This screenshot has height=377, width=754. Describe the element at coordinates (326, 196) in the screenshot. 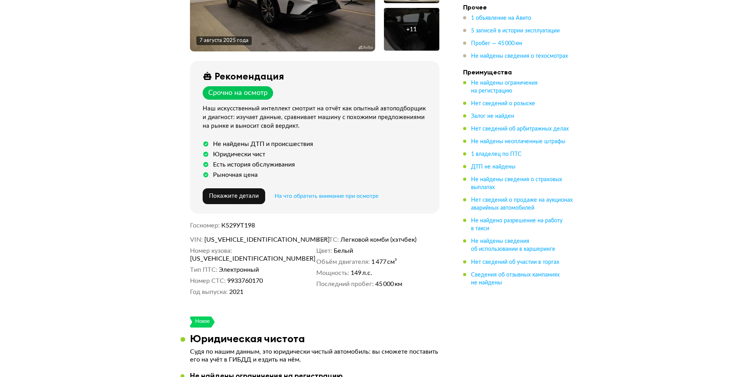

I see `span: На что обратить внимание при осмотре` at that location.